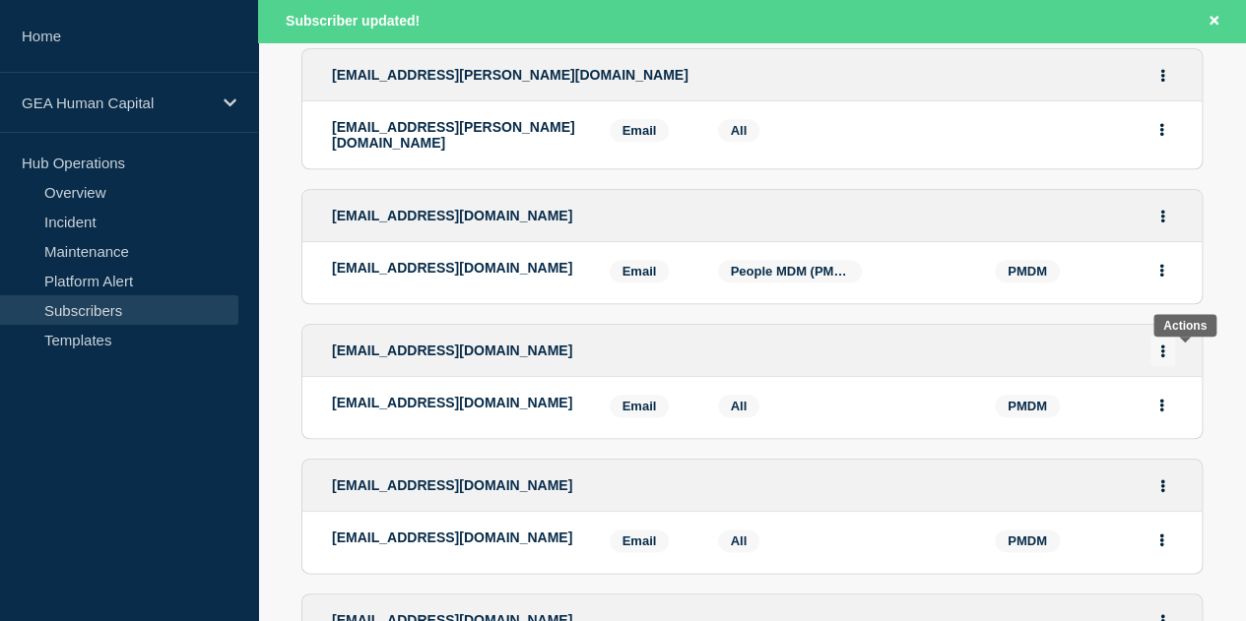 The image size is (1246, 621). What do you see at coordinates (116, 102) in the screenshot?
I see `p: GEA Human Capital` at bounding box center [116, 102].